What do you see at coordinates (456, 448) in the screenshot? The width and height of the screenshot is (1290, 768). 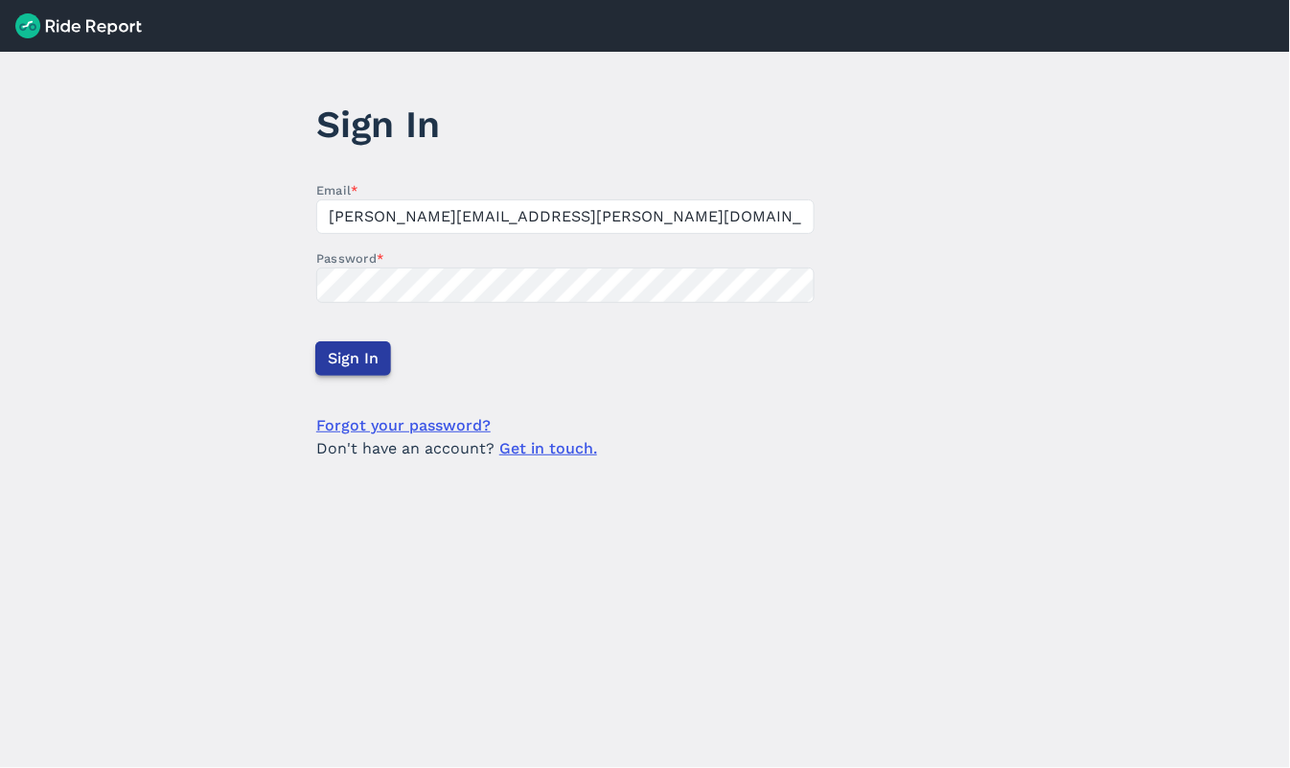 I see `span: Don't have an account?` at bounding box center [456, 448].